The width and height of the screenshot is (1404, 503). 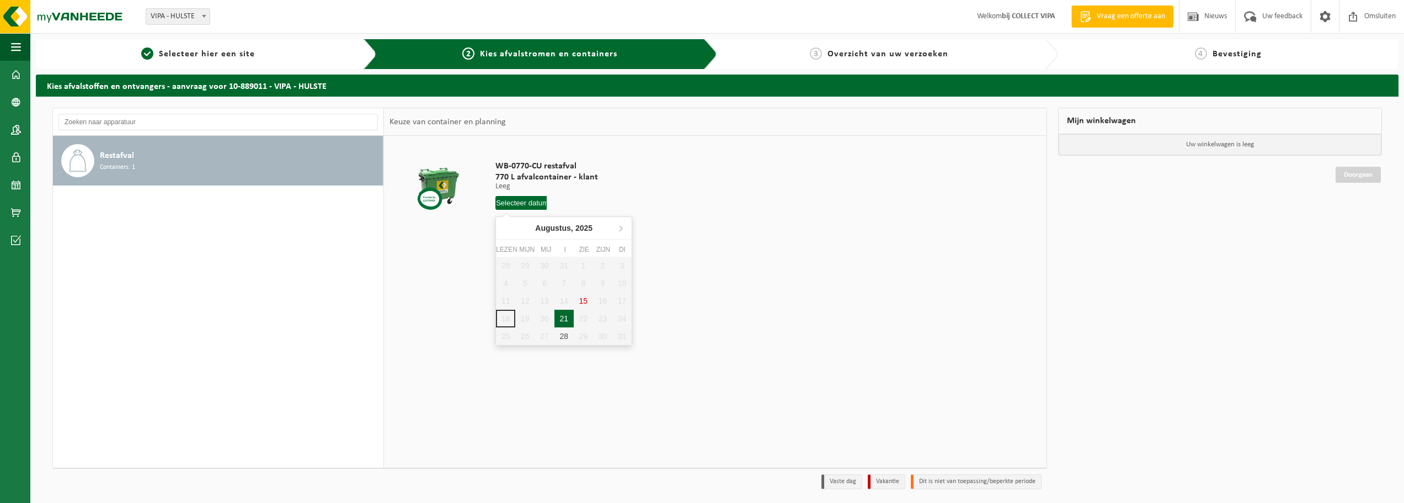 I want to click on span: VIPA - HULSTE, so click(x=178, y=17).